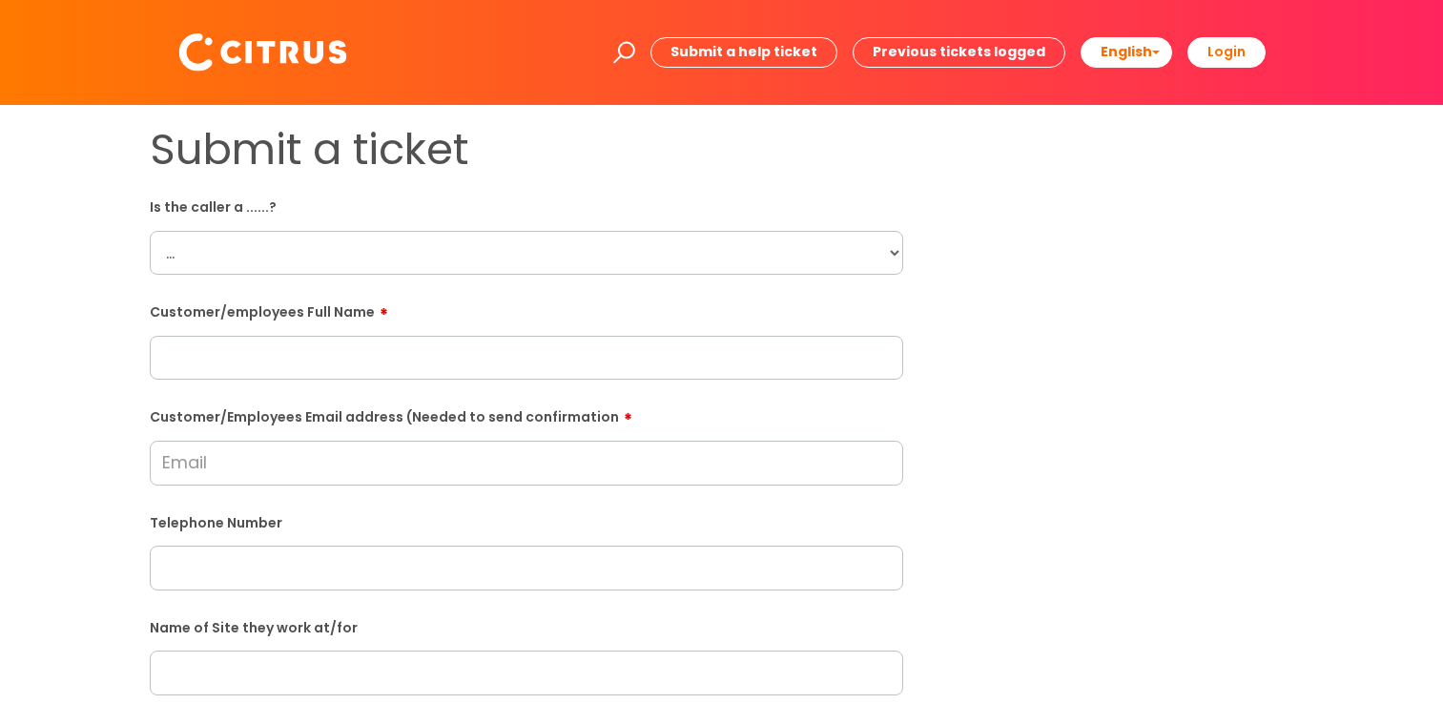  What do you see at coordinates (527, 626) in the screenshot?
I see `label: Name of Site they work at/for` at bounding box center [527, 626].